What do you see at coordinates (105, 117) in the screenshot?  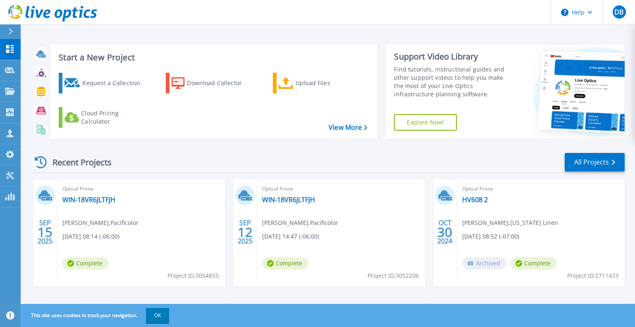 I see `a: Cloud Pricing Calculator` at bounding box center [105, 117].